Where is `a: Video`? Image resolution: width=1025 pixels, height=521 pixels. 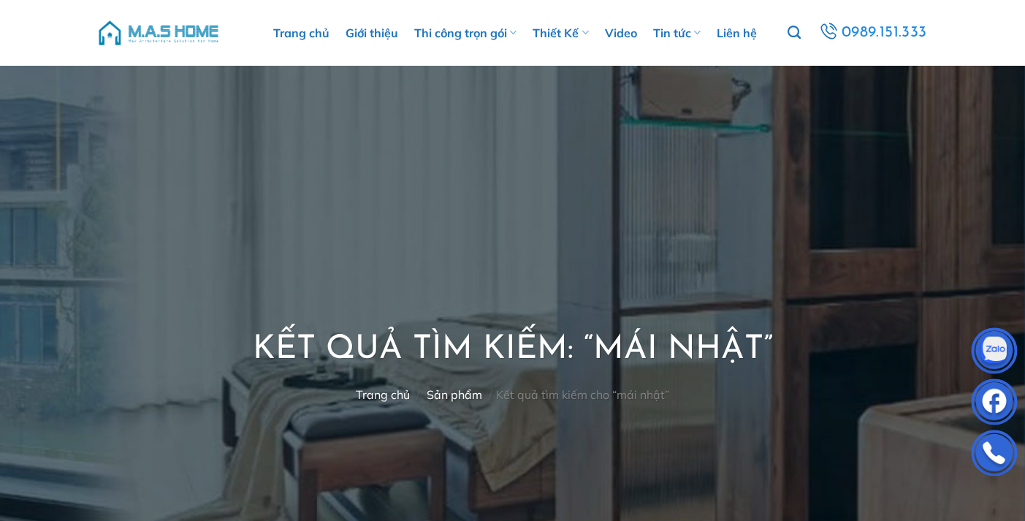
a: Video is located at coordinates (621, 33).